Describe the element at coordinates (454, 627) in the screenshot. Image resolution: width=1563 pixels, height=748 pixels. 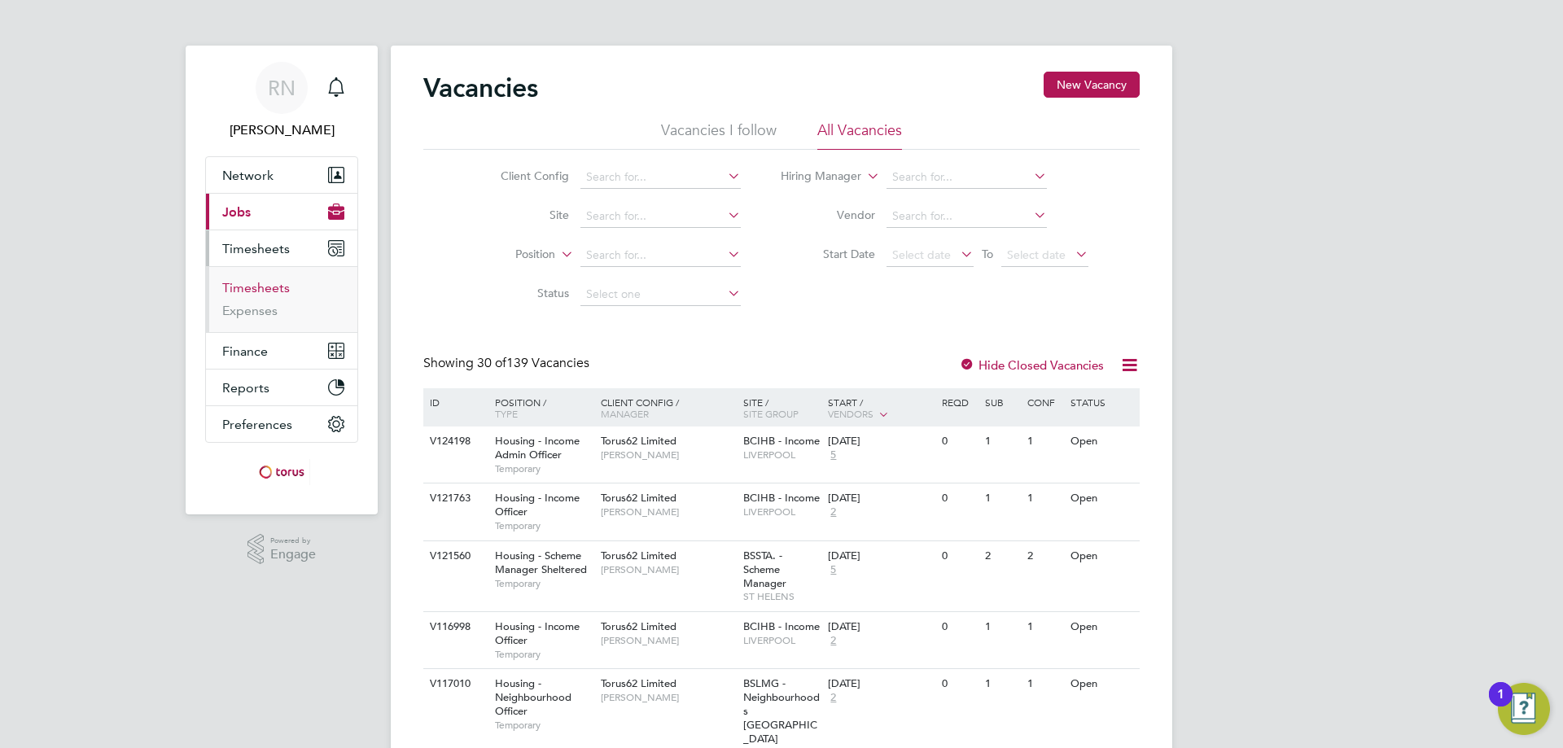
I see `div: V116998` at that location.